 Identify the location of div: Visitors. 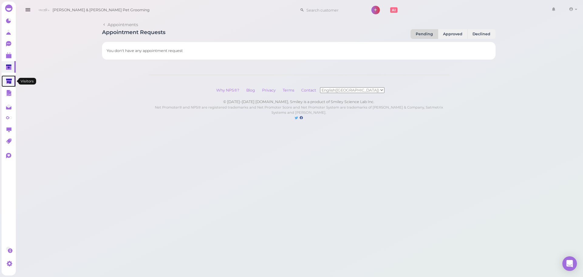
(27, 81).